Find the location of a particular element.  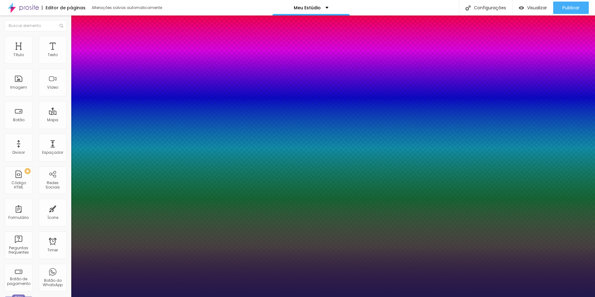

img: view-1.svg is located at coordinates (521, 8).